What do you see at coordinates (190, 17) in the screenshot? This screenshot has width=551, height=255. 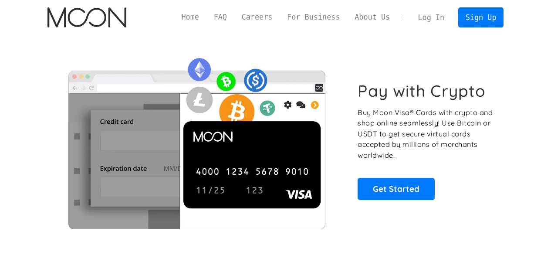 I see `a: Home` at bounding box center [190, 17].